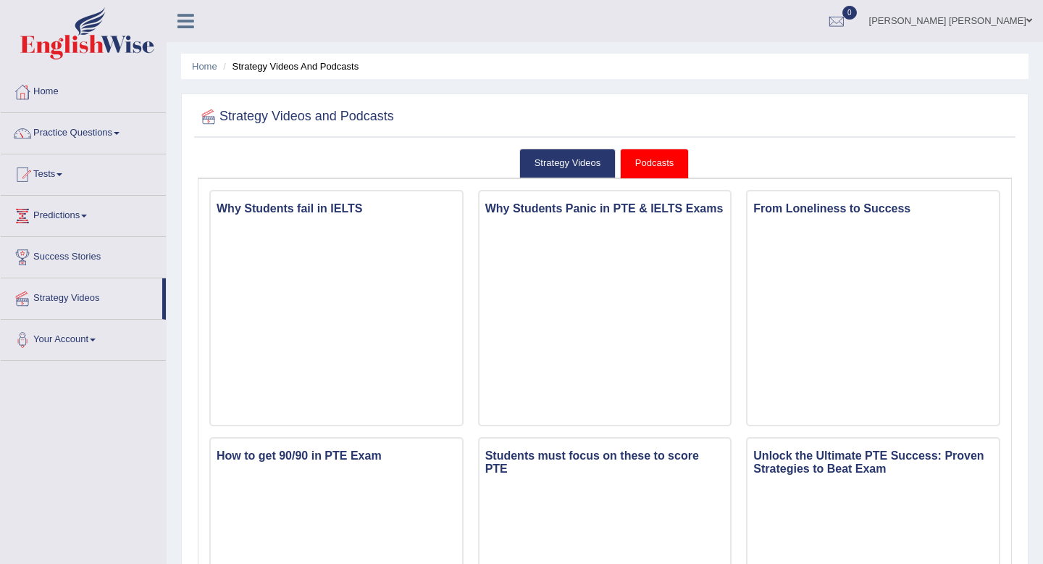  What do you see at coordinates (336, 456) in the screenshot?
I see `h3: How to get 90/90 in PTE Exam` at bounding box center [336, 456].